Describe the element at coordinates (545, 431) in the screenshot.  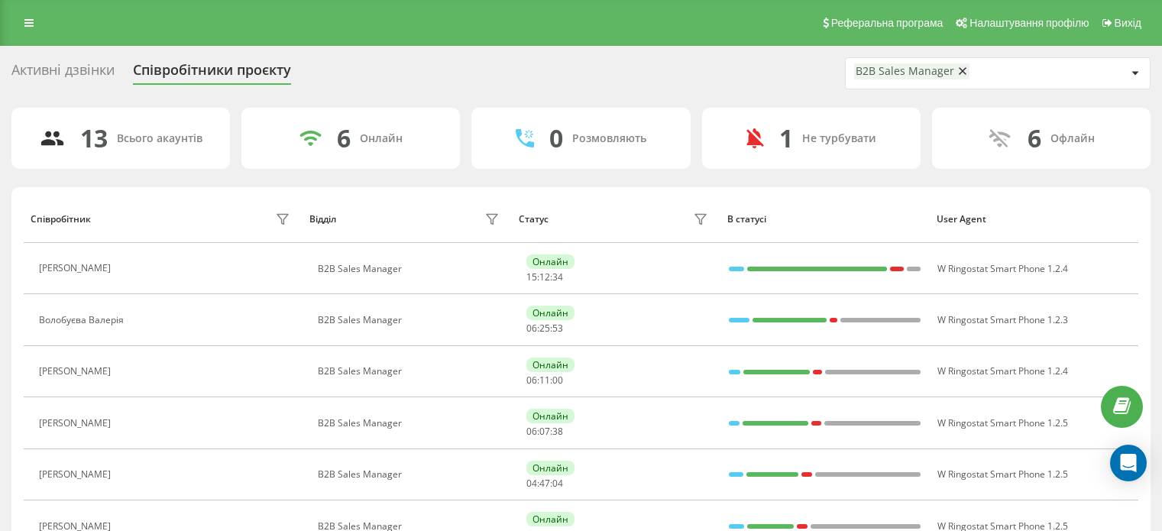
I see `span: 07` at that location.